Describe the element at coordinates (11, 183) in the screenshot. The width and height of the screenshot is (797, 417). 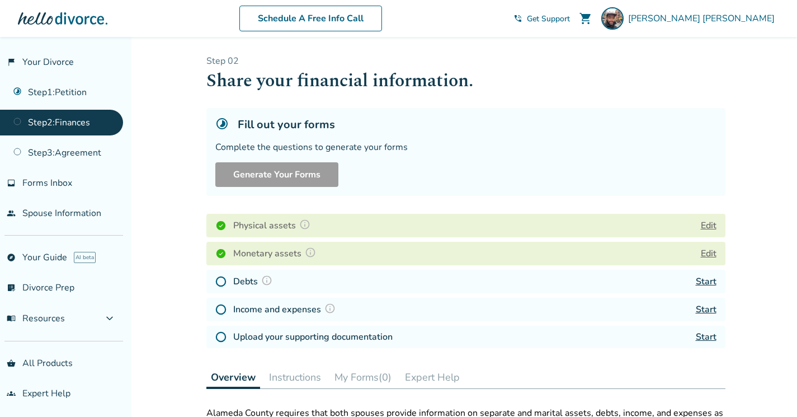
I see `span: inbox` at that location.